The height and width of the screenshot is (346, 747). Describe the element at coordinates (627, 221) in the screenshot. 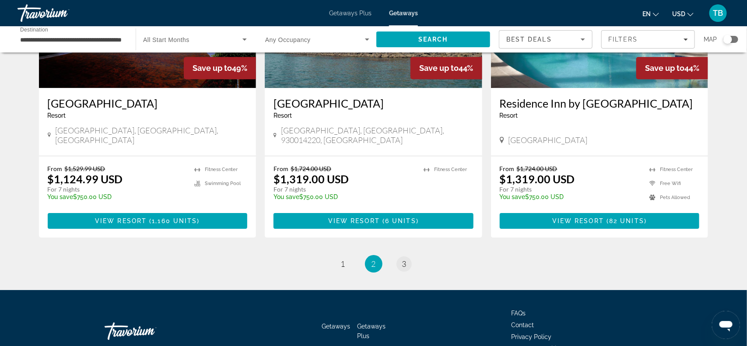

I see `span: 82 units` at that location.